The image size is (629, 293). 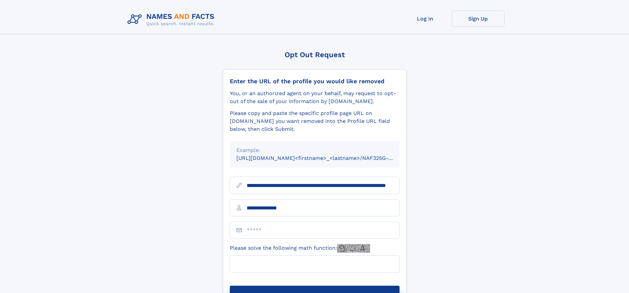 I want to click on img: Logo Names and Facts, so click(x=172, y=19).